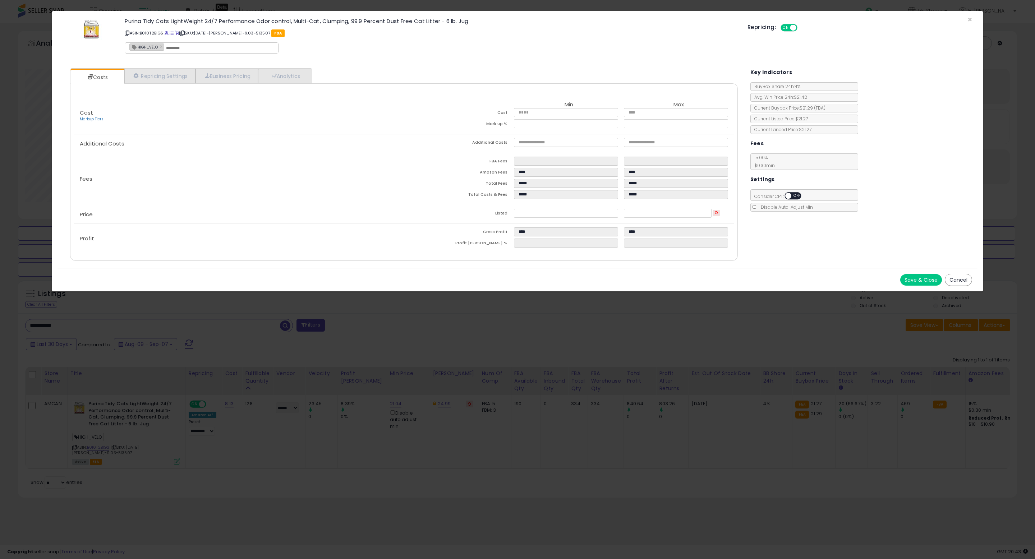 This screenshot has height=559, width=1035. What do you see at coordinates (763, 165) in the screenshot?
I see `span: $0.30 min` at bounding box center [763, 165].